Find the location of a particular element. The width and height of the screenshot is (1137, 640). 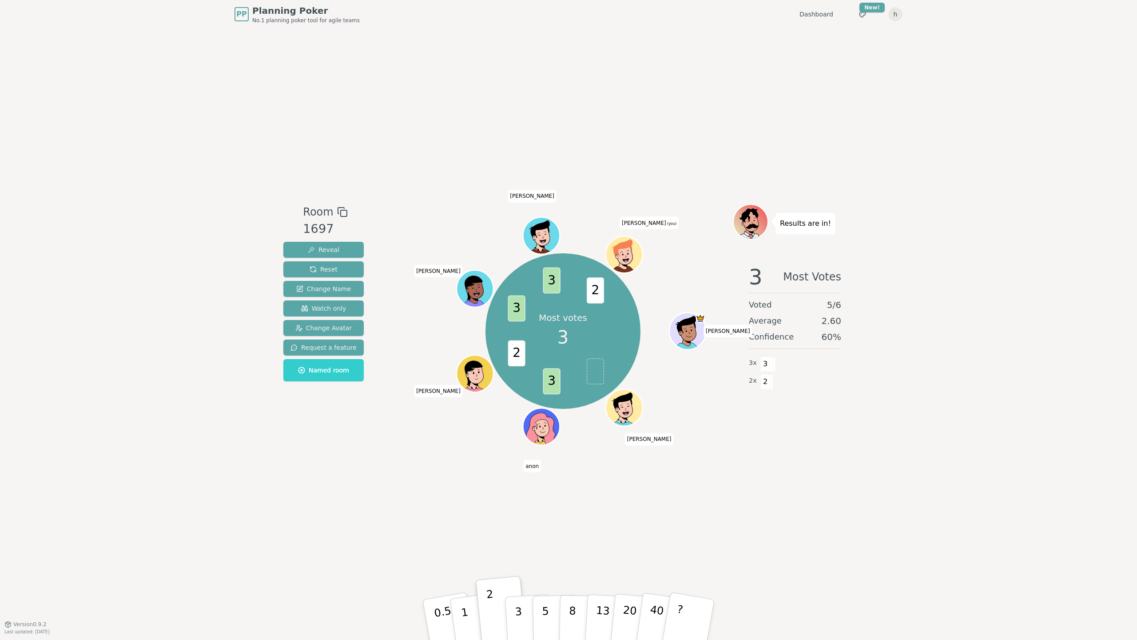

button: Reveal is located at coordinates (323, 250).